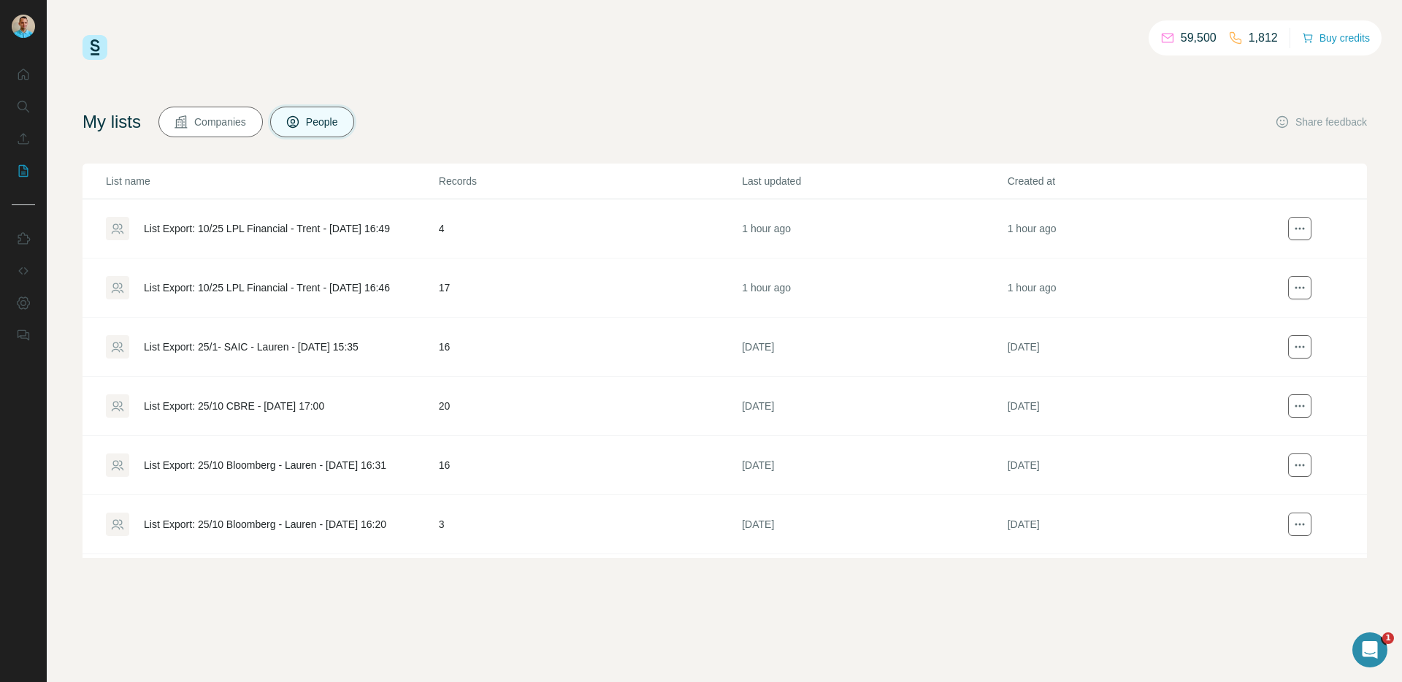 This screenshot has width=1402, height=682. What do you see at coordinates (323, 122) in the screenshot?
I see `span: People` at bounding box center [323, 122].